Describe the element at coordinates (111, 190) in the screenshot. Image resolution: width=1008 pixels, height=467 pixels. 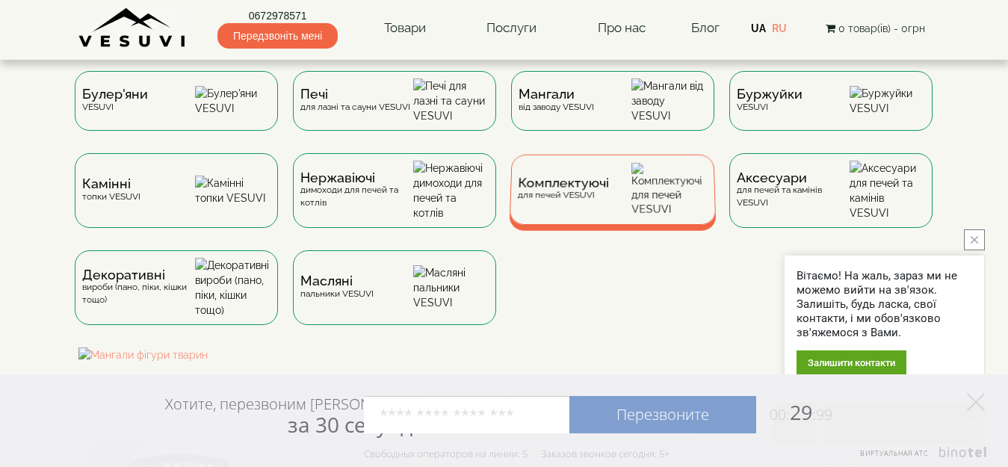
I see `div: топки VESUVI` at that location.